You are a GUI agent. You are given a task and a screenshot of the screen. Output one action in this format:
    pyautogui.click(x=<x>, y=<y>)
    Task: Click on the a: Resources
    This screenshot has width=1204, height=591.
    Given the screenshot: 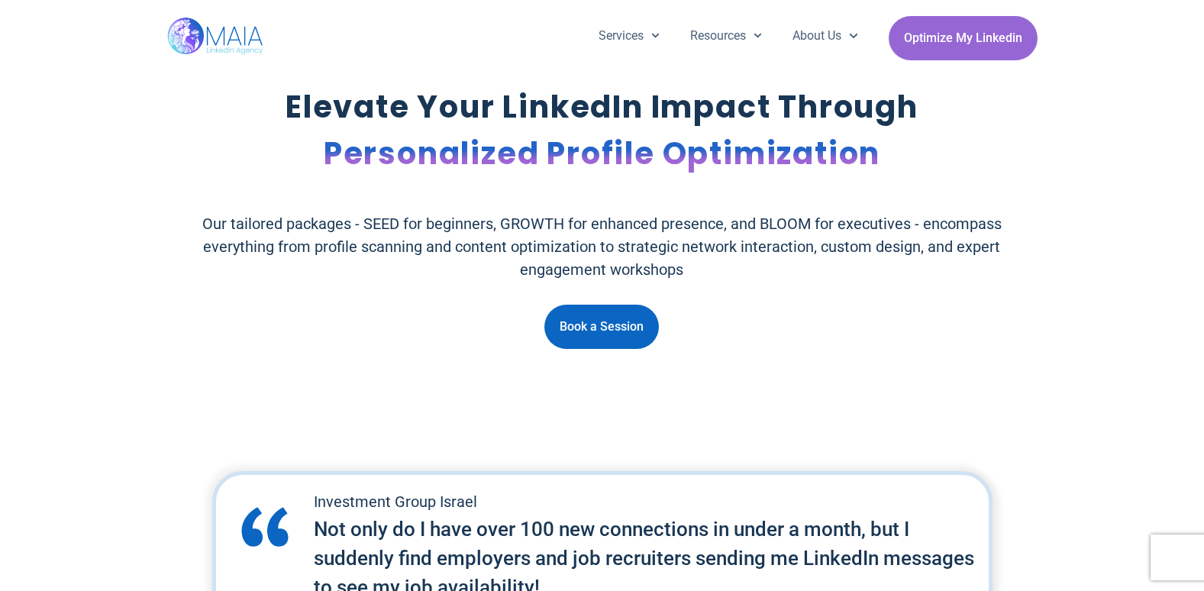 What is the action you would take?
    pyautogui.click(x=726, y=36)
    